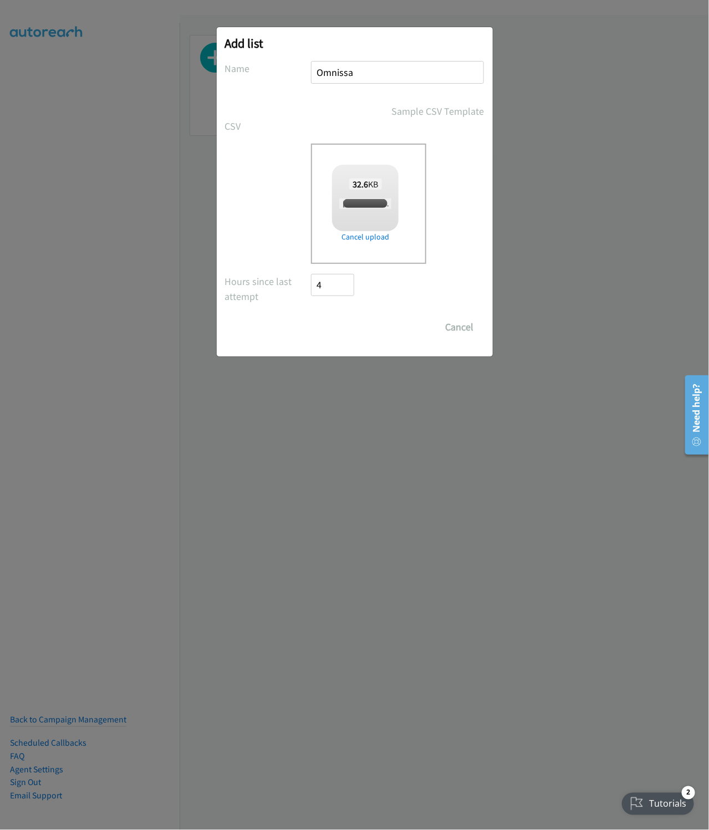  Describe the element at coordinates (268, 68) in the screenshot. I see `label: Name` at that location.